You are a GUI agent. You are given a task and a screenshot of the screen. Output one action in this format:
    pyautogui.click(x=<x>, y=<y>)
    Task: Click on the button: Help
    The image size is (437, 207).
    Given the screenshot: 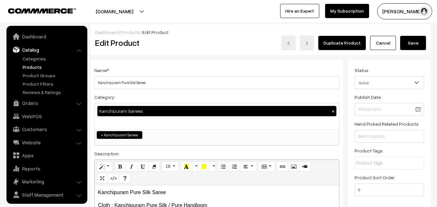 What is the action you would take?
    pyautogui.click(x=125, y=179)
    